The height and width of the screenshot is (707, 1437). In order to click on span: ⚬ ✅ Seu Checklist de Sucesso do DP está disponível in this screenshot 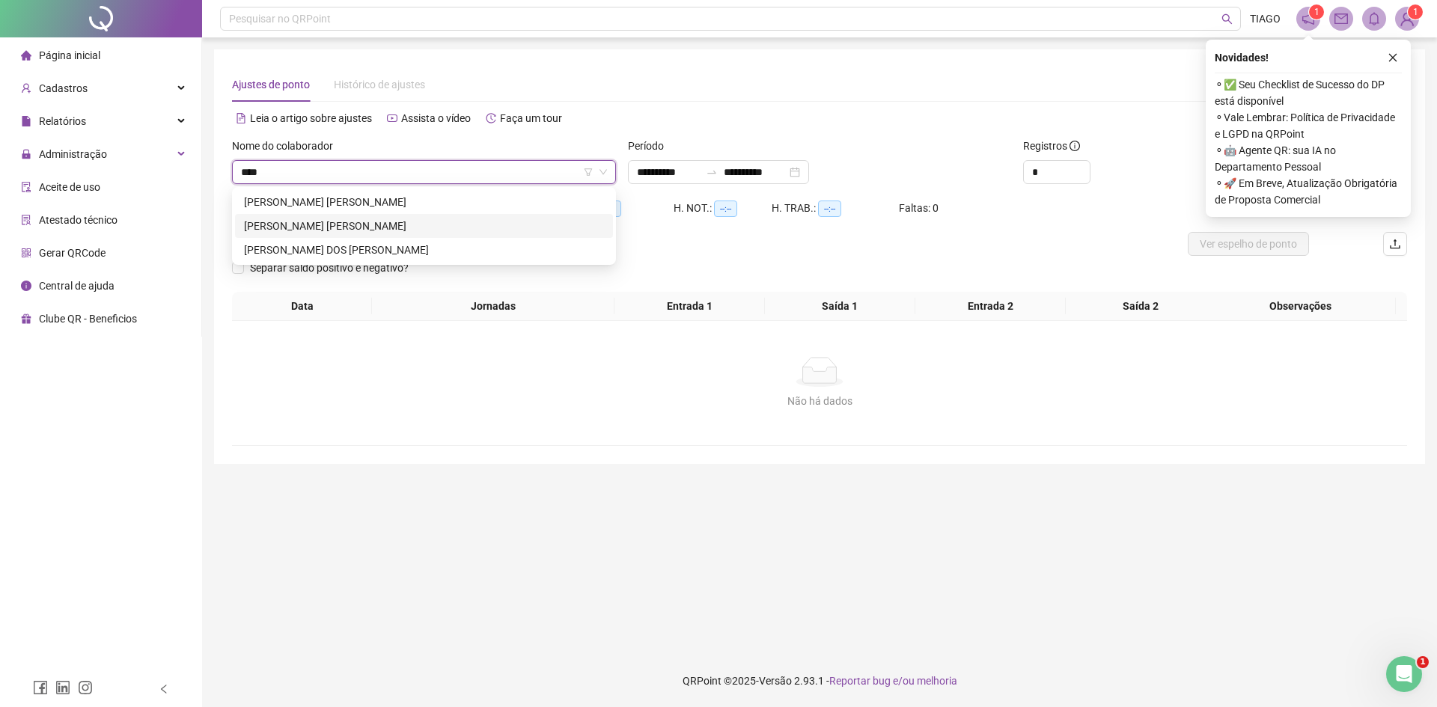, I will do `click(1309, 93)`.